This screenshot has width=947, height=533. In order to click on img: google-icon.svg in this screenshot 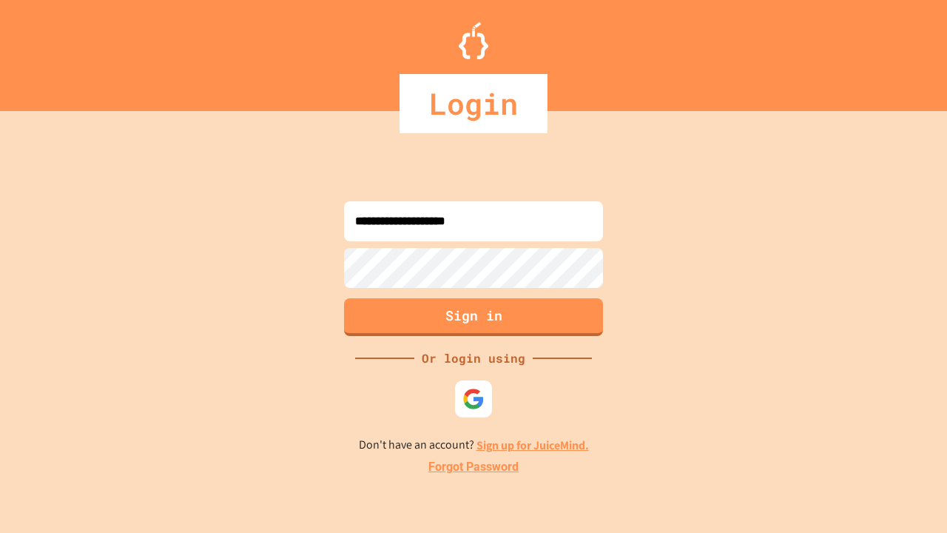, I will do `click(474, 399)`.